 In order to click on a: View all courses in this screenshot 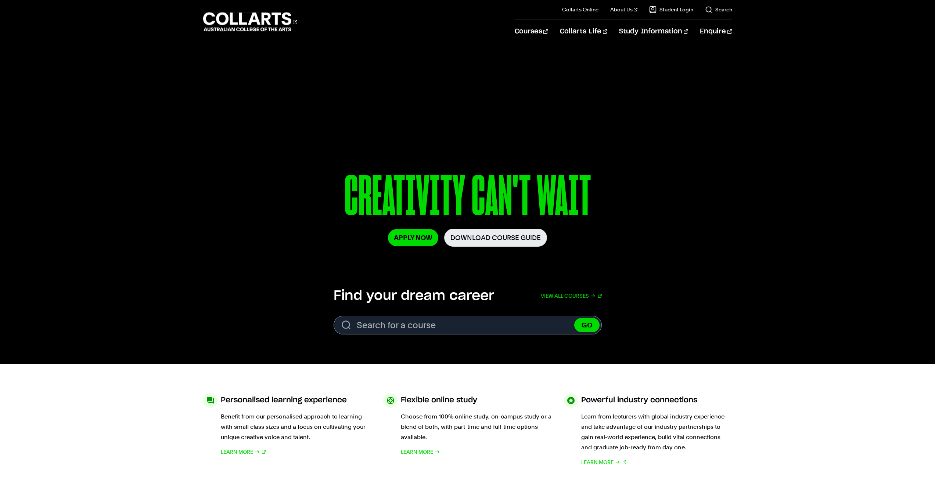, I will do `click(571, 296)`.